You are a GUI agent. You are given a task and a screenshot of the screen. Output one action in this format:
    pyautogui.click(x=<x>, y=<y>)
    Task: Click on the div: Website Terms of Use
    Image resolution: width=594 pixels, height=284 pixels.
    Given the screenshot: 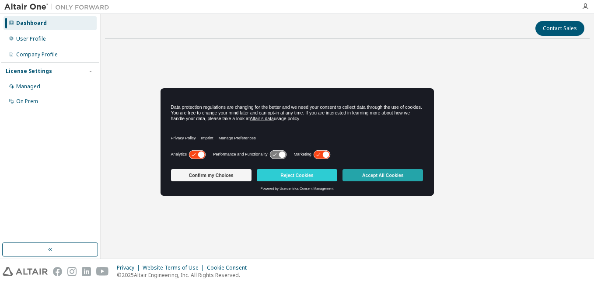 What is the action you would take?
    pyautogui.click(x=175, y=268)
    